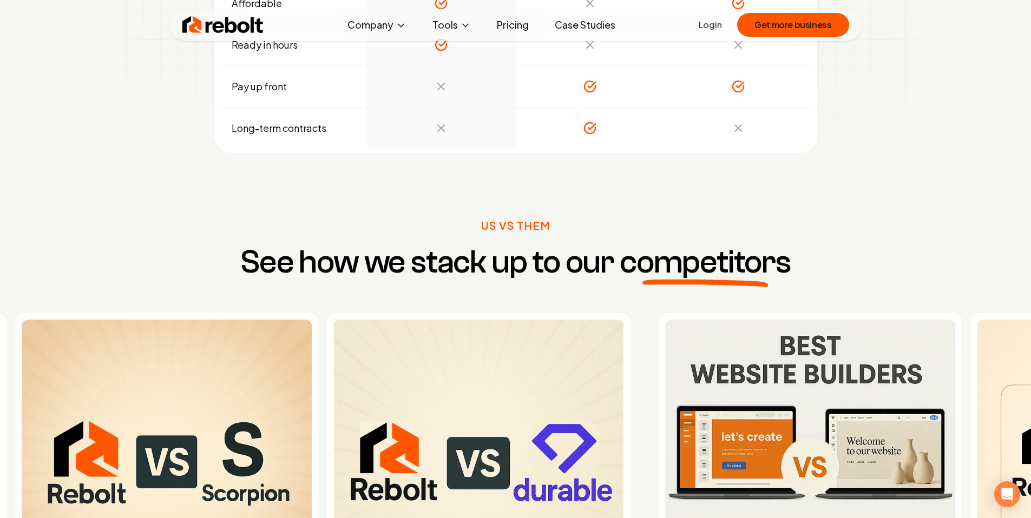 This screenshot has height=518, width=1031. What do you see at coordinates (585, 25) in the screenshot?
I see `a: Case Studies` at bounding box center [585, 25].